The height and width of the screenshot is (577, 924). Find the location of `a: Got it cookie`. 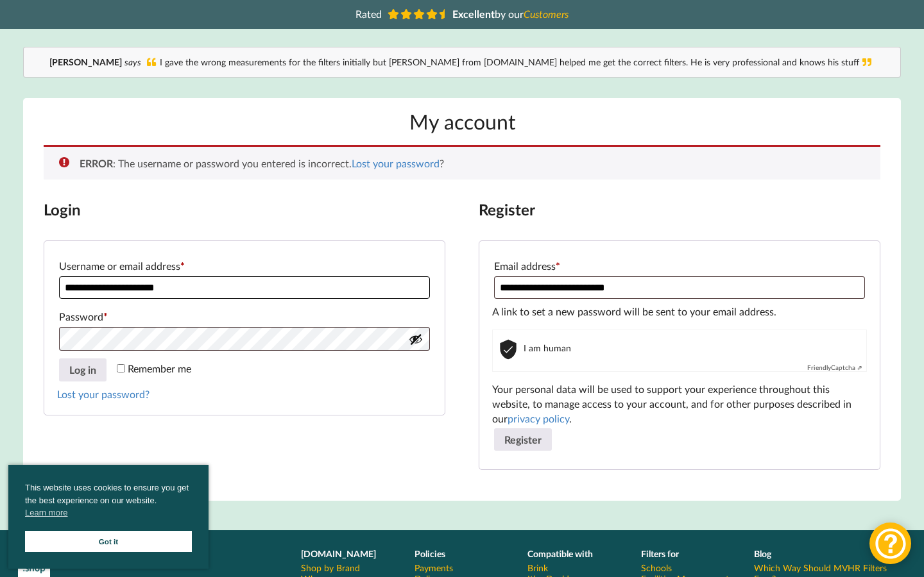

a: Got it cookie is located at coordinates (108, 541).